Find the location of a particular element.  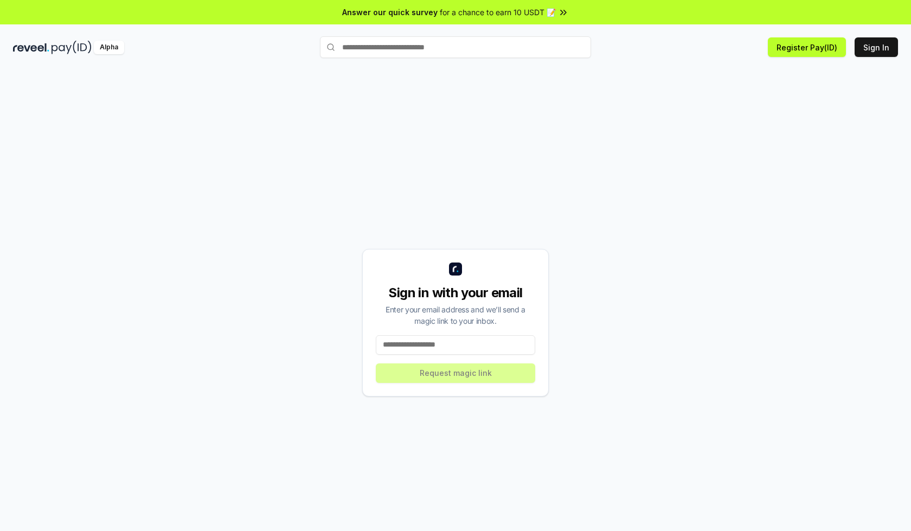

img: logo_small is located at coordinates (456, 269).